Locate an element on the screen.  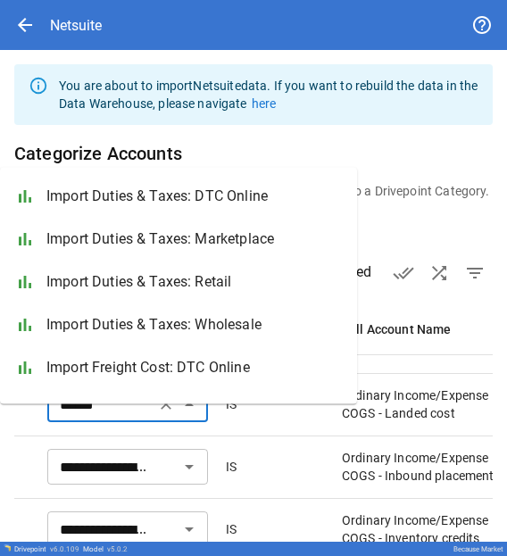
img: Drivepoint is located at coordinates (7, 548).